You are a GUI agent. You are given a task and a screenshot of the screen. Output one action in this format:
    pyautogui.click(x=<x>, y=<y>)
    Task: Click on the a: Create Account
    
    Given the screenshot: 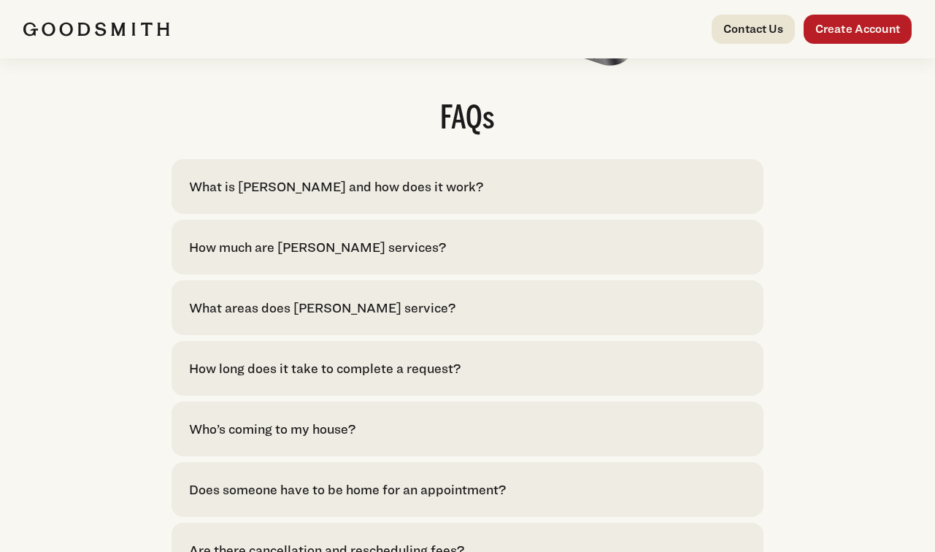 What is the action you would take?
    pyautogui.click(x=858, y=29)
    